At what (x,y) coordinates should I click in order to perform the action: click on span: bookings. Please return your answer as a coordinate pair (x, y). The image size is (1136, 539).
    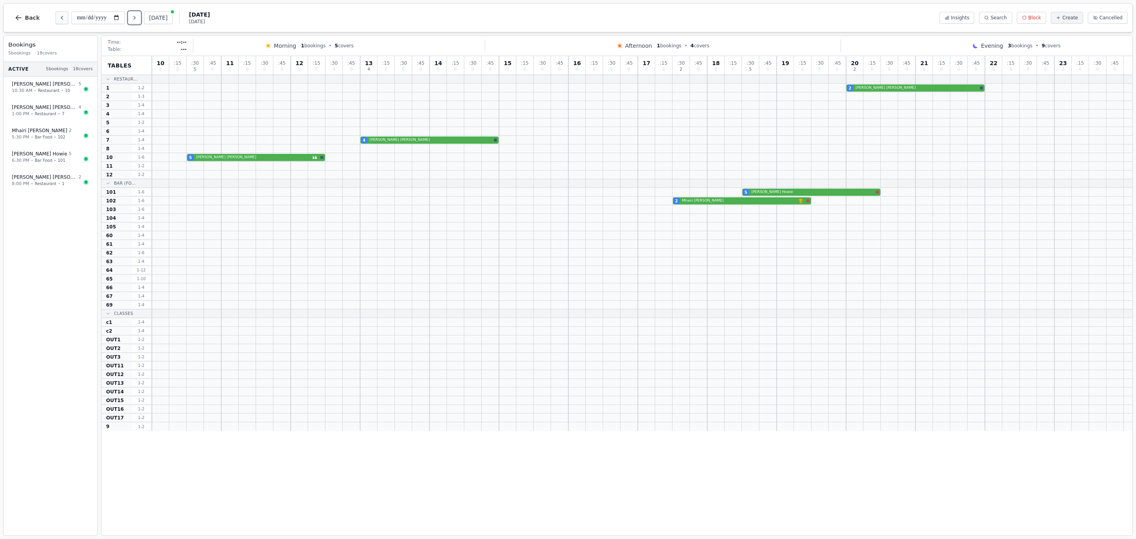
    Looking at the image, I should click on (1020, 46).